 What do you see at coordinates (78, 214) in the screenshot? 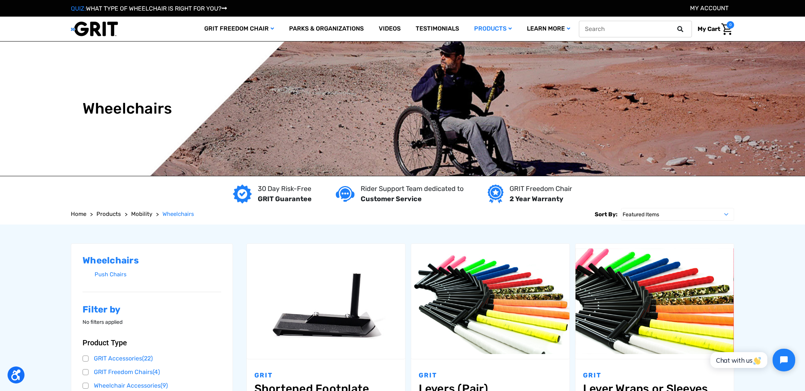
I see `span: Home` at bounding box center [78, 214].